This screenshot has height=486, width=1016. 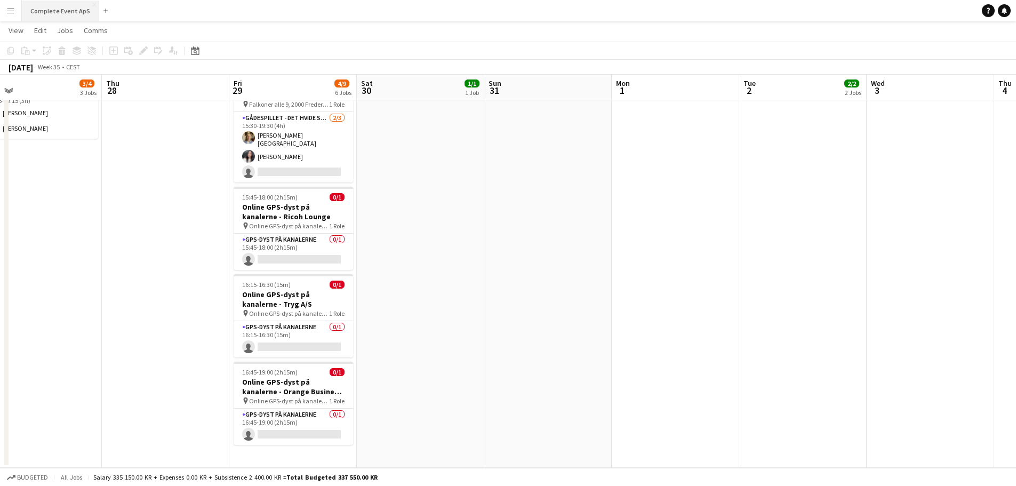 I want to click on a: Jobs, so click(x=65, y=30).